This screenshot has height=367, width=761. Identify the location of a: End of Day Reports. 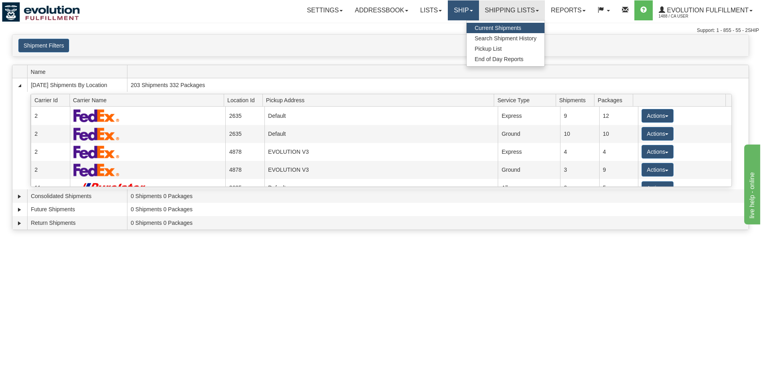
(505, 59).